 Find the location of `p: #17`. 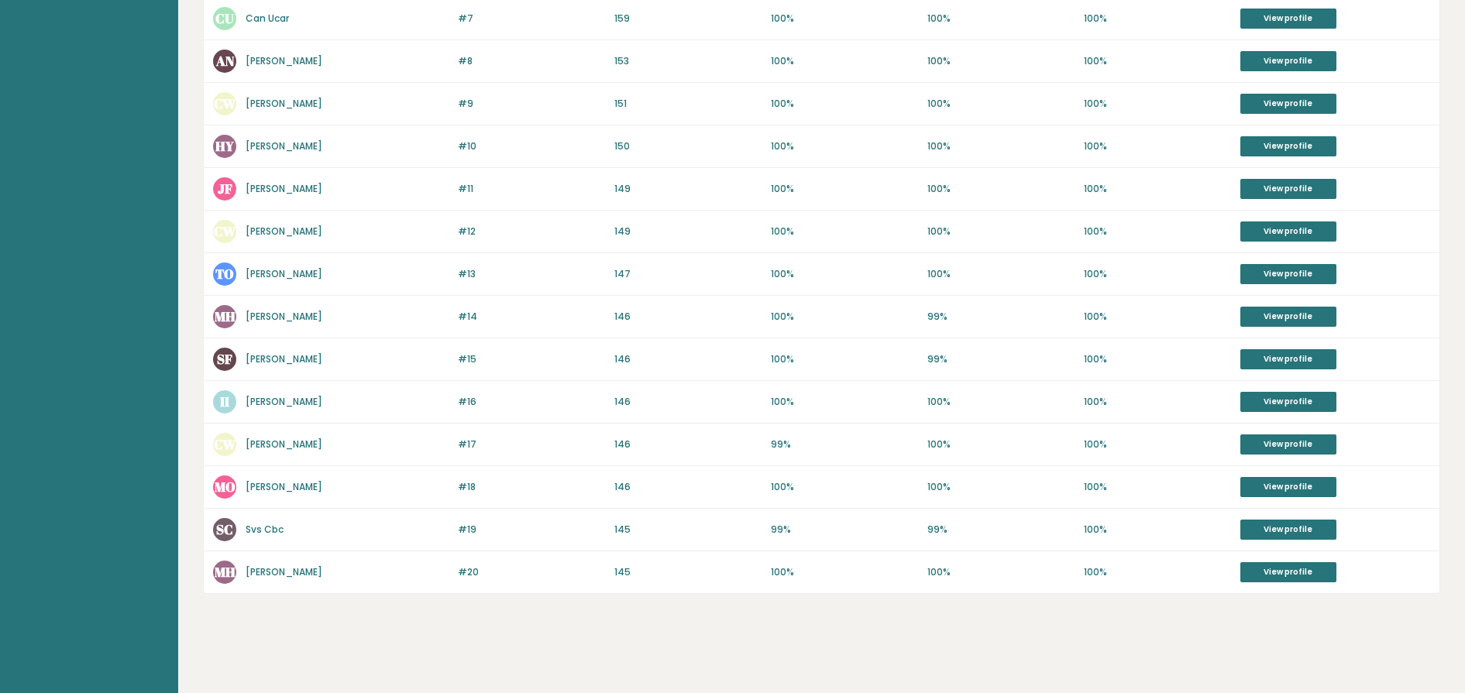

p: #17 is located at coordinates (531, 445).